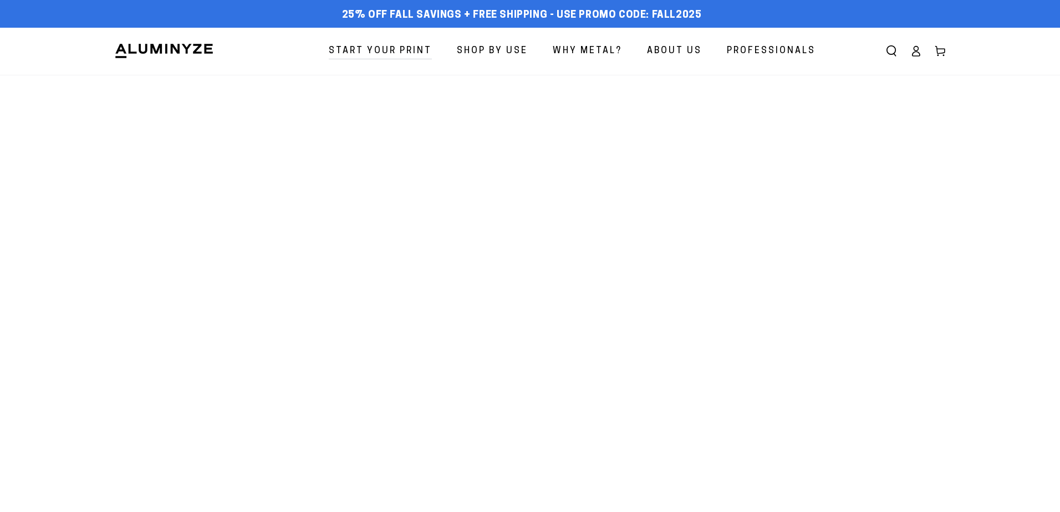 This screenshot has width=1060, height=512. What do you see at coordinates (522, 16) in the screenshot?
I see `span: 25% off FALL Savings + Free Shipping - Use Promo Code: FALL2025` at bounding box center [522, 16].